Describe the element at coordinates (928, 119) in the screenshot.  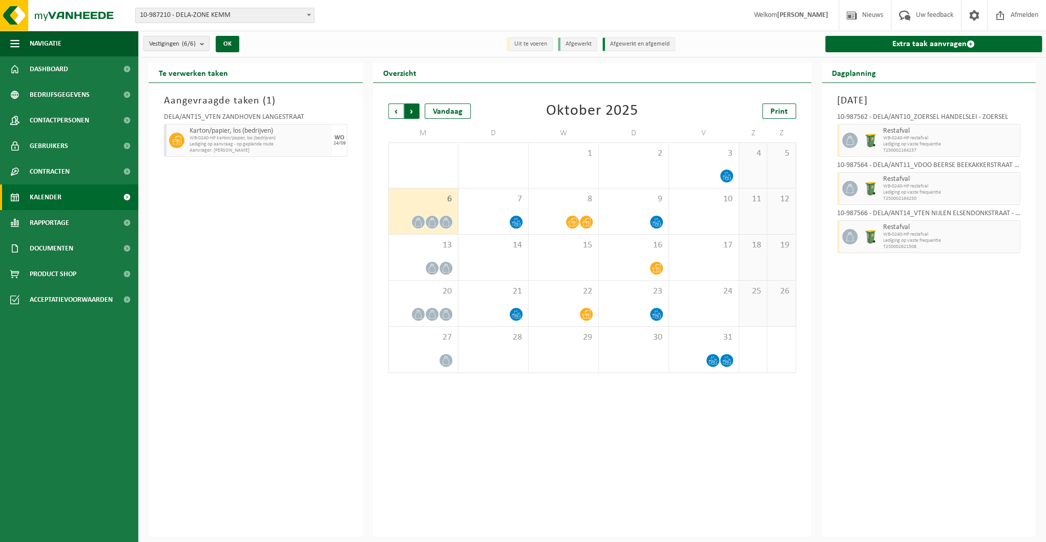
I see `div: 10-987562 - DELA/ANT10_ZOERSEL HANDELSLEI - ZOERSEL` at that location.